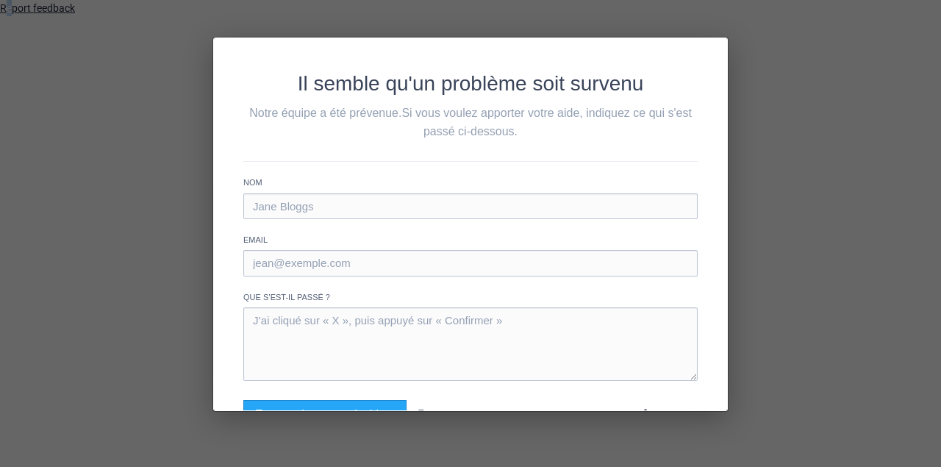  What do you see at coordinates (667, 415) in the screenshot?
I see `a: Sentry` at bounding box center [667, 415].